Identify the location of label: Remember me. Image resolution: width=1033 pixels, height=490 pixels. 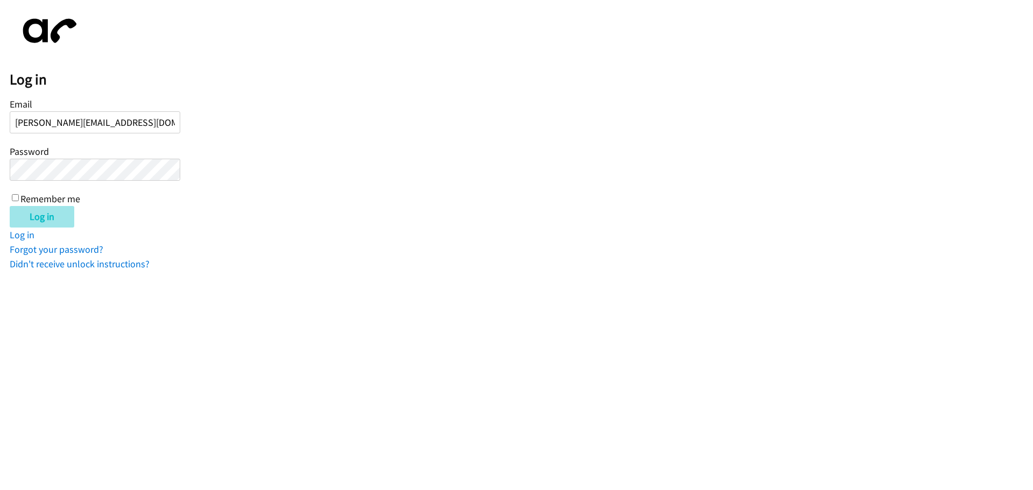
(50, 198).